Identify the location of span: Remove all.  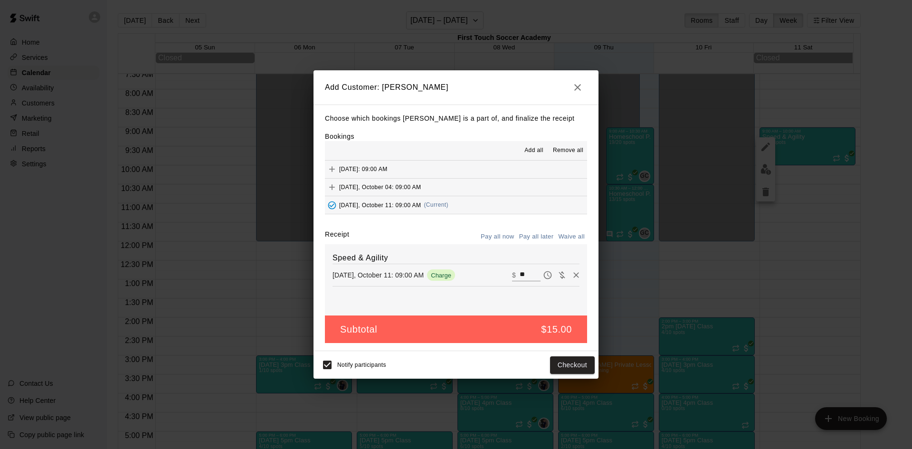
(568, 151).